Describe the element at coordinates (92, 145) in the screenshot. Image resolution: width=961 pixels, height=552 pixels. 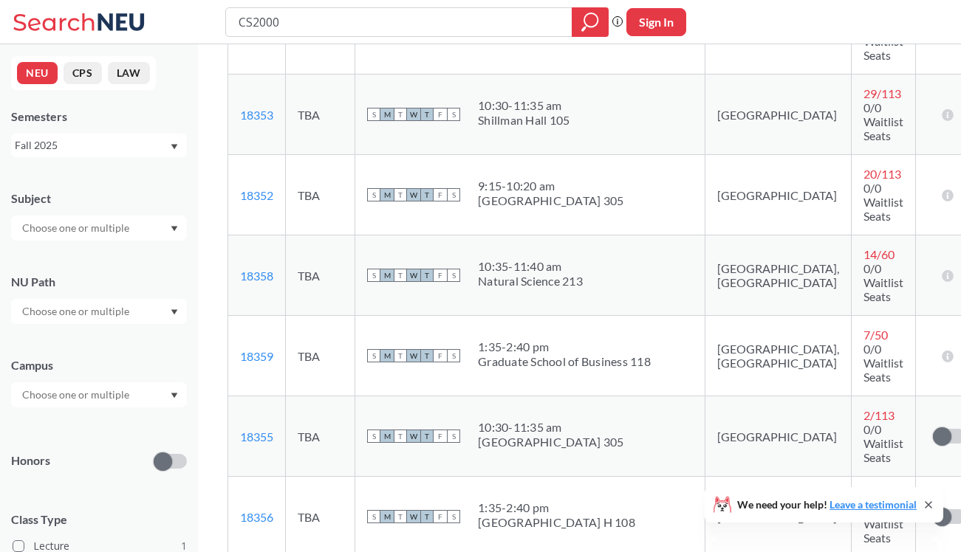
I see `div: Fall 2025` at that location.